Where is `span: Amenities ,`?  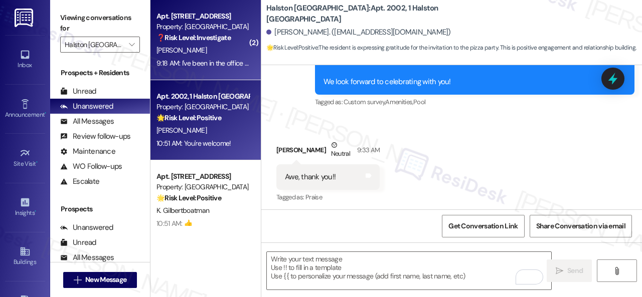 span: Amenities , is located at coordinates (399, 102).